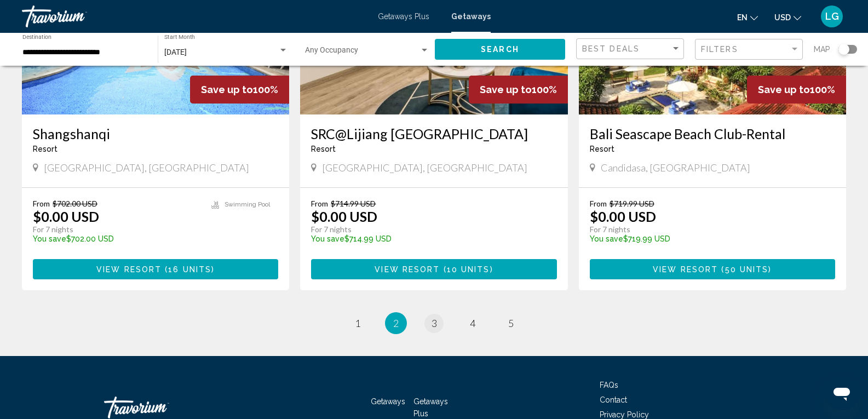 Image resolution: width=868 pixels, height=419 pixels. What do you see at coordinates (624, 415) in the screenshot?
I see `span: Privacy Policy` at bounding box center [624, 415].